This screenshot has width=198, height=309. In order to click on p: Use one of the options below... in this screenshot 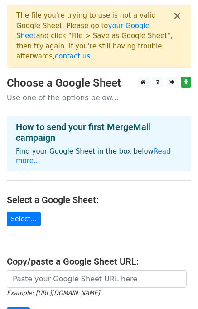, I will do `click(99, 97)`.